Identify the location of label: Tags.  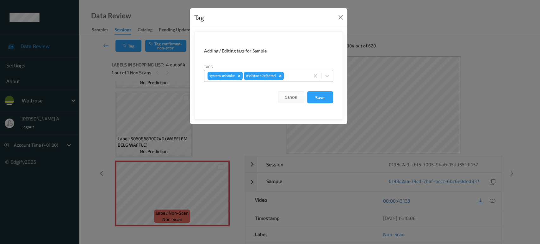
(208, 67).